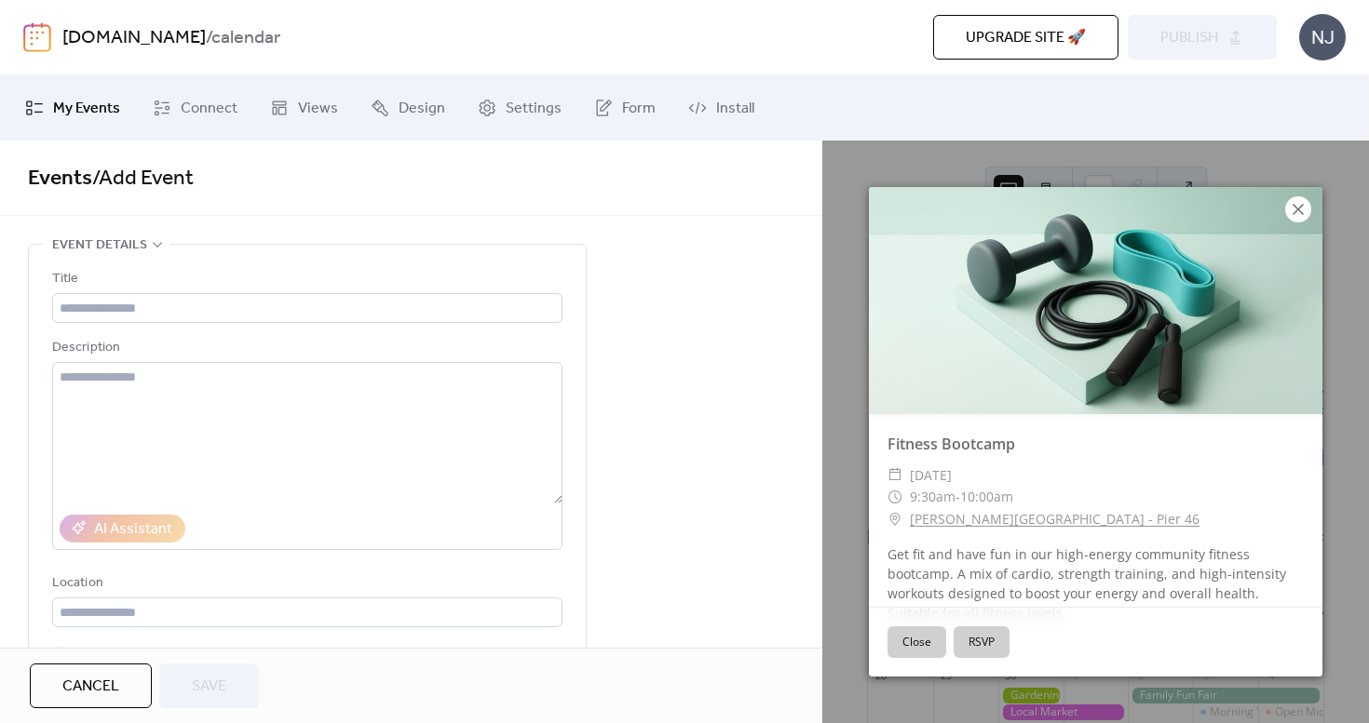 This screenshot has height=723, width=1369. Describe the element at coordinates (981, 642) in the screenshot. I see `button: RSVP` at that location.